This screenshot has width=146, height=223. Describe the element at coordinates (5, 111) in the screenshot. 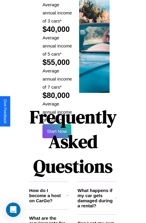

I see `div: Give Feedback` at that location.